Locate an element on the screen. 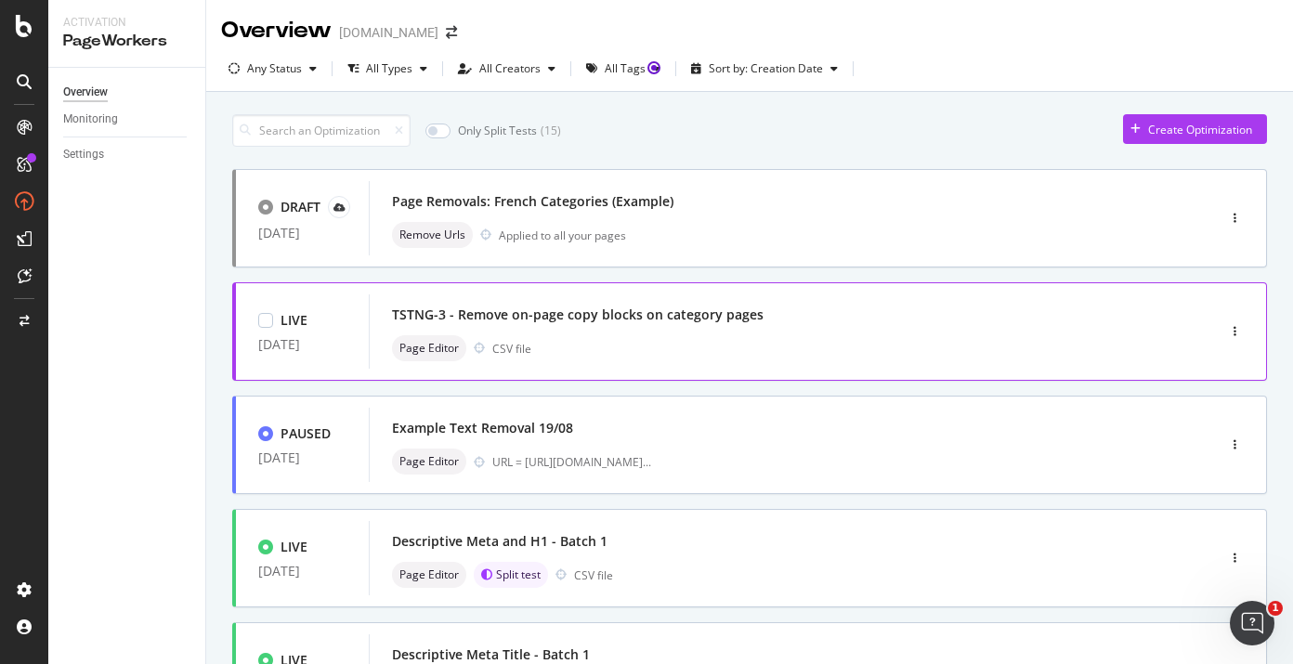 This screenshot has height=664, width=1293. button: Create Optimization is located at coordinates (1195, 129).